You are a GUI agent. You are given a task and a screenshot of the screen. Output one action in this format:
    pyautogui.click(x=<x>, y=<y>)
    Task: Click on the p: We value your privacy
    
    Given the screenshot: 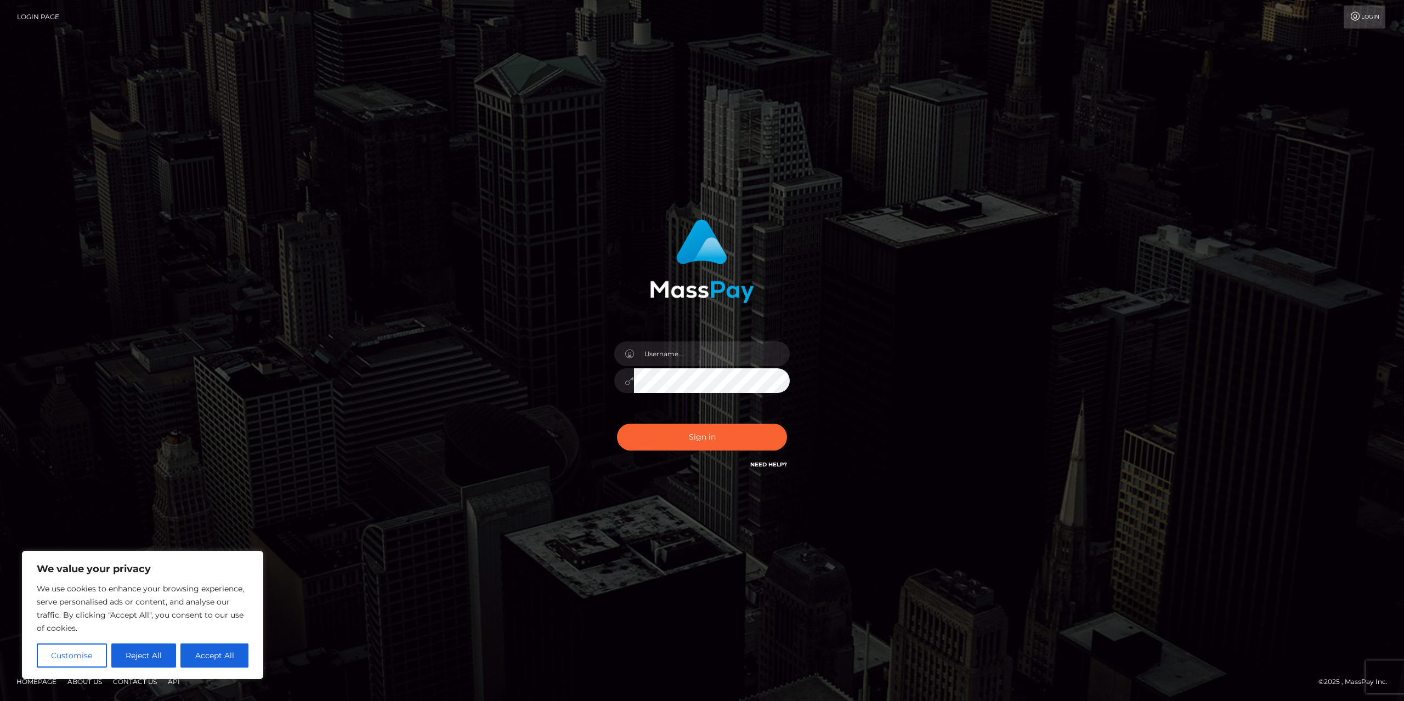 What is the action you would take?
    pyautogui.click(x=143, y=569)
    